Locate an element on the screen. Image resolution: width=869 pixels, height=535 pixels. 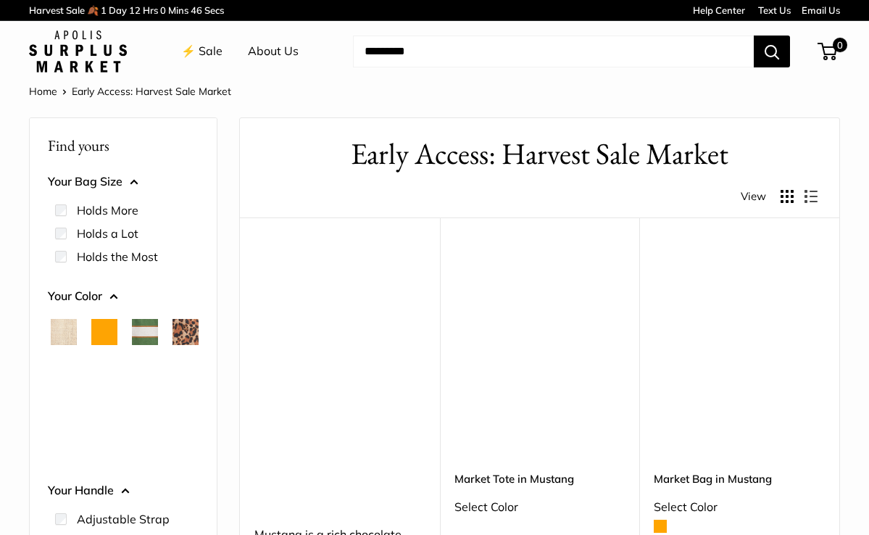
span: Mins is located at coordinates (178, 10).